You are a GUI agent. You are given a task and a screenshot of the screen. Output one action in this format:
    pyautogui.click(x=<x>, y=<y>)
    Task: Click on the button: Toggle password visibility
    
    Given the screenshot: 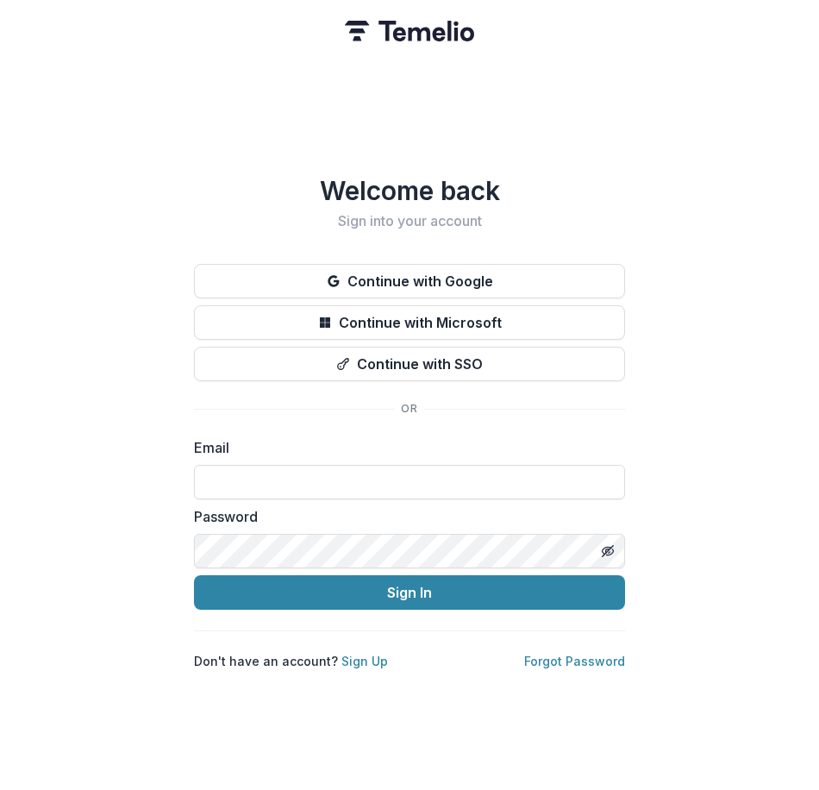 What is the action you would take?
    pyautogui.click(x=608, y=551)
    